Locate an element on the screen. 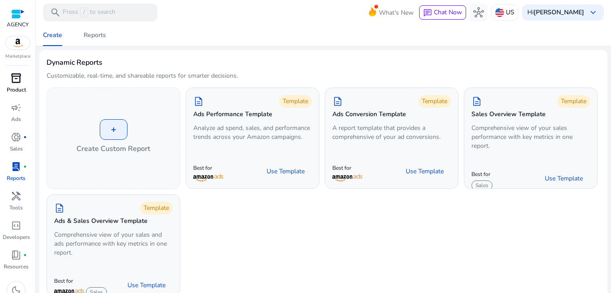  span: inventory_2 is located at coordinates (16, 78).